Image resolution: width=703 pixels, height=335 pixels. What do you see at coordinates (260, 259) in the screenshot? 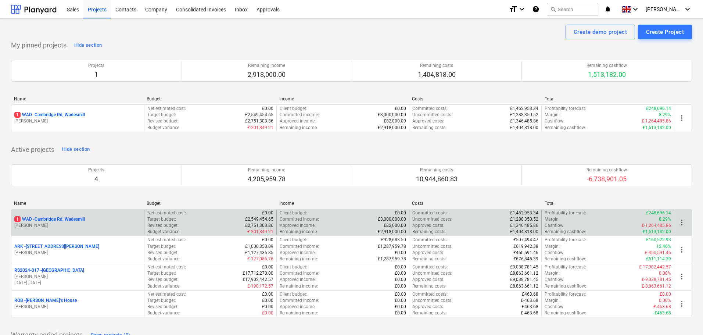
I see `p: £-127,086.76` at bounding box center [260, 259].